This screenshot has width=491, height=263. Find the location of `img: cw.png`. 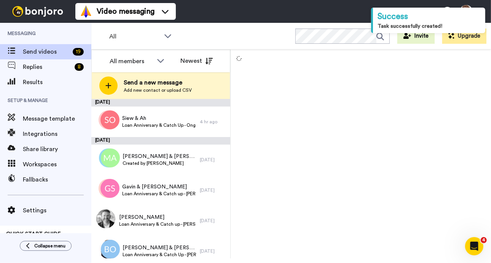

img: cw.png is located at coordinates (108, 158).